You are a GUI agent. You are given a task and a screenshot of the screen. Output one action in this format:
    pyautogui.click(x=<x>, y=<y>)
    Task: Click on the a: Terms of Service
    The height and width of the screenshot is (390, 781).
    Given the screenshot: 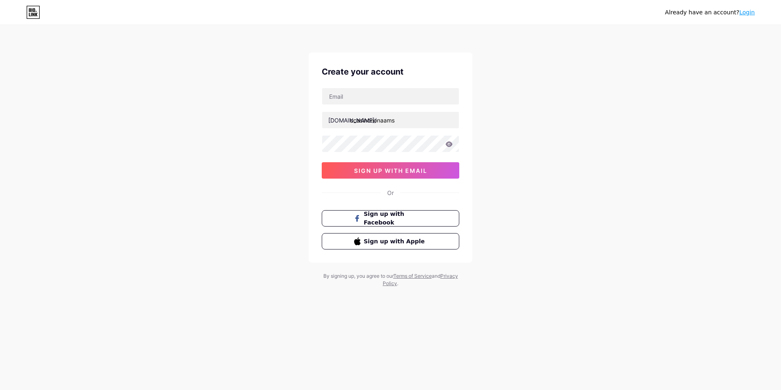 What is the action you would take?
    pyautogui.click(x=413, y=276)
    